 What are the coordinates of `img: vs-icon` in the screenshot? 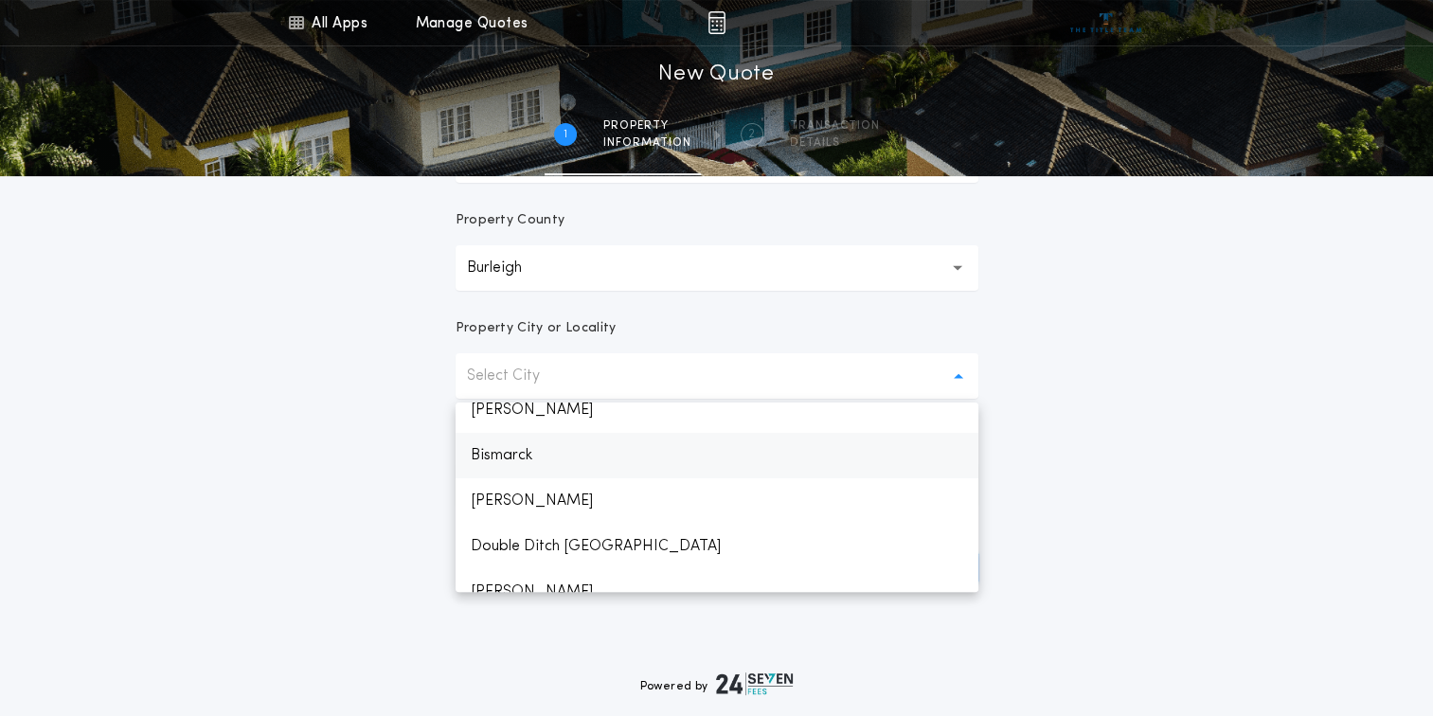 It's located at (1105, 23).